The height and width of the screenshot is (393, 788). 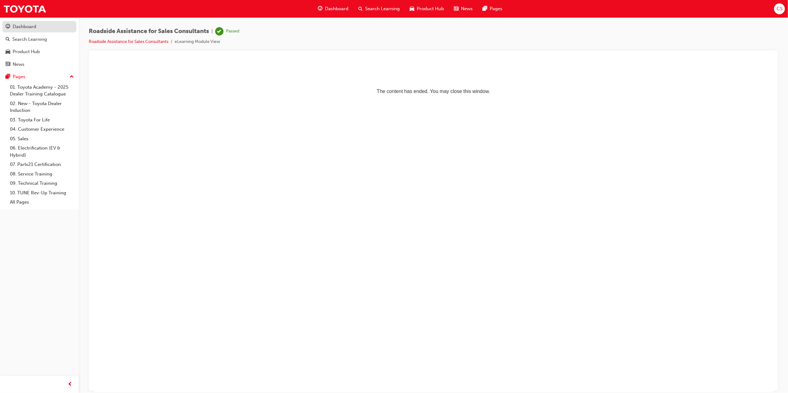 I want to click on a: 09. Technical Training, so click(x=42, y=183).